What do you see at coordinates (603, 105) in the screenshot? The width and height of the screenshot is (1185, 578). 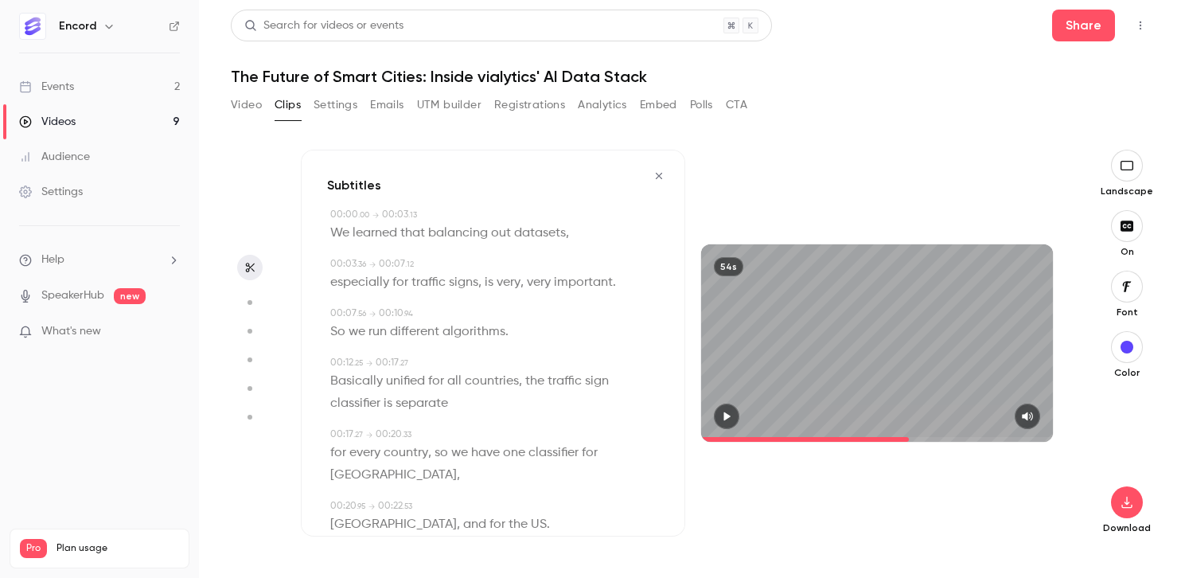 I see `button: Analytics` at bounding box center [603, 105].